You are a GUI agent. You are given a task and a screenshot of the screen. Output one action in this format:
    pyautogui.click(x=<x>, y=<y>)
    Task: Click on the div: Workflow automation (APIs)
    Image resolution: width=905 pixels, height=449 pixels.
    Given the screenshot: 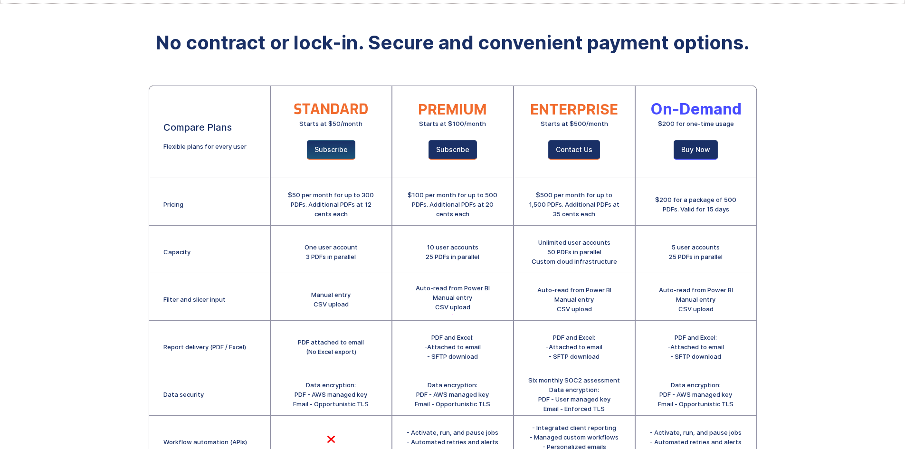 What is the action you would take?
    pyautogui.click(x=205, y=442)
    